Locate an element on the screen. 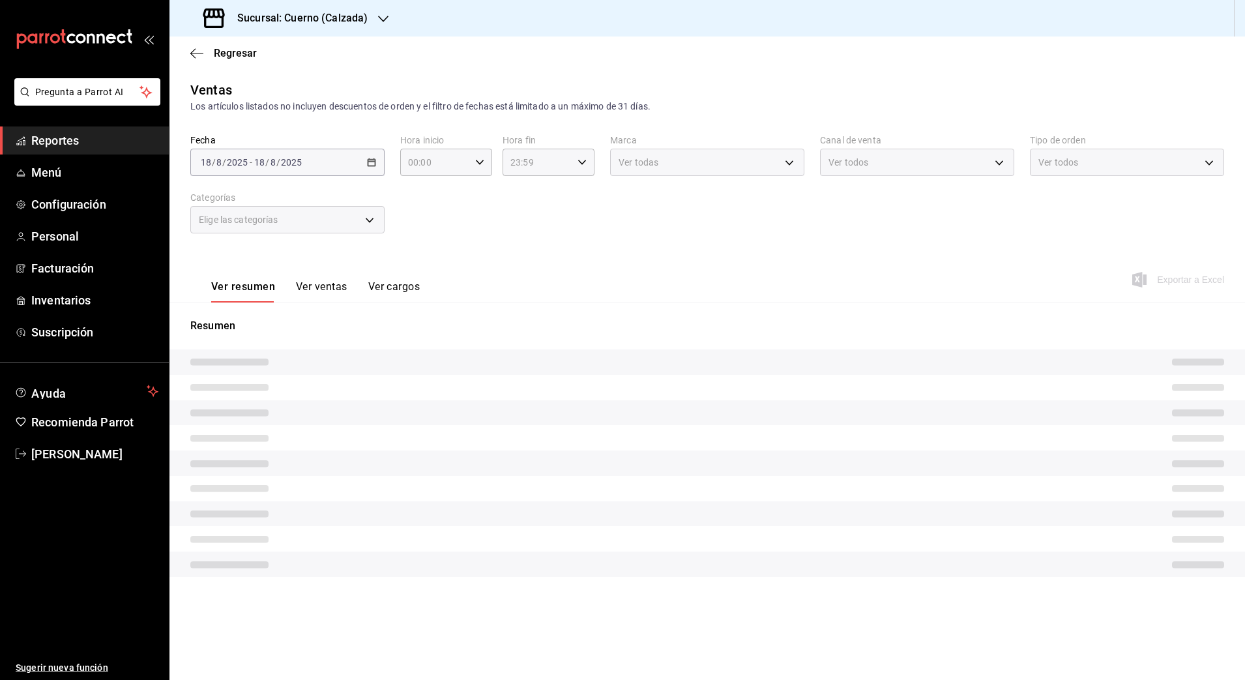  button: Ver ventas is located at coordinates (321, 291).